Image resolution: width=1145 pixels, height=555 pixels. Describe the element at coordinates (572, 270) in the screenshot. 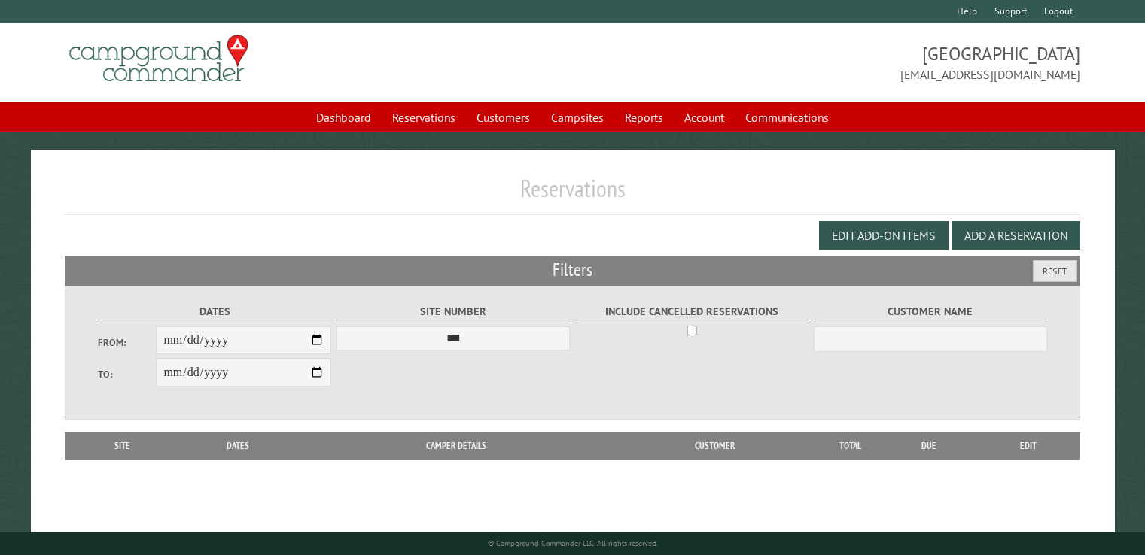

I see `h2: Filters` at that location.